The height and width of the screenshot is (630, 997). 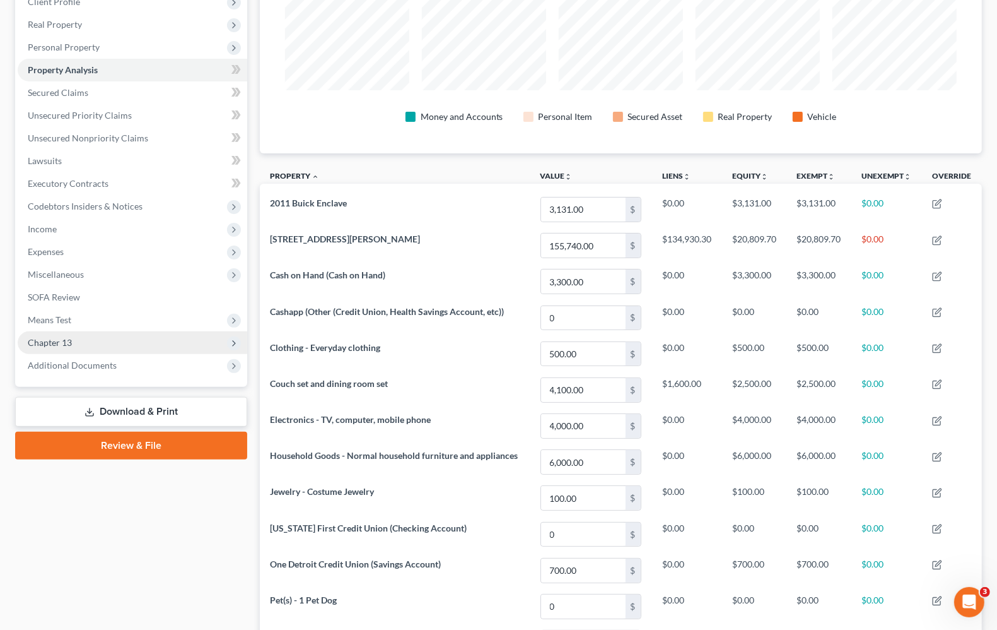 What do you see at coordinates (325, 347) in the screenshot?
I see `span: Clothing - Everyday clothing` at bounding box center [325, 347].